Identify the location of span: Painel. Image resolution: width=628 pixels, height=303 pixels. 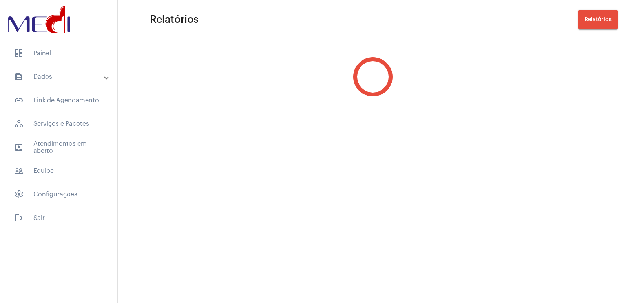
(58, 53).